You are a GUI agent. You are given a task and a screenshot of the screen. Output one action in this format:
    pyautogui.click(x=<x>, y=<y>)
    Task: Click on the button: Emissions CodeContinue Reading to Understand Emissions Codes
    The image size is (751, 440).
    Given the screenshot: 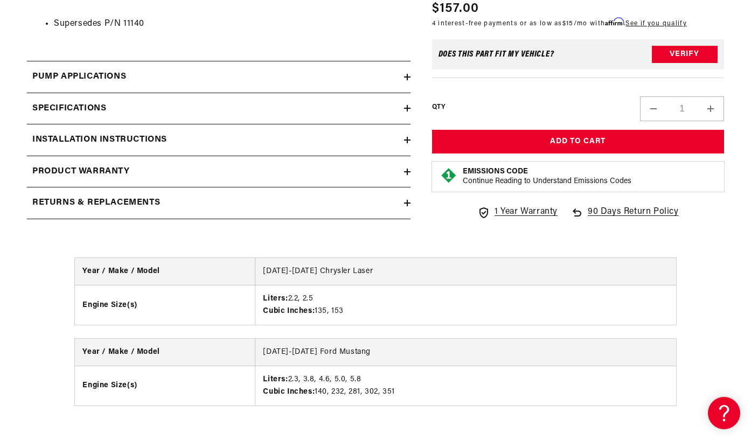 What is the action you would take?
    pyautogui.click(x=547, y=177)
    